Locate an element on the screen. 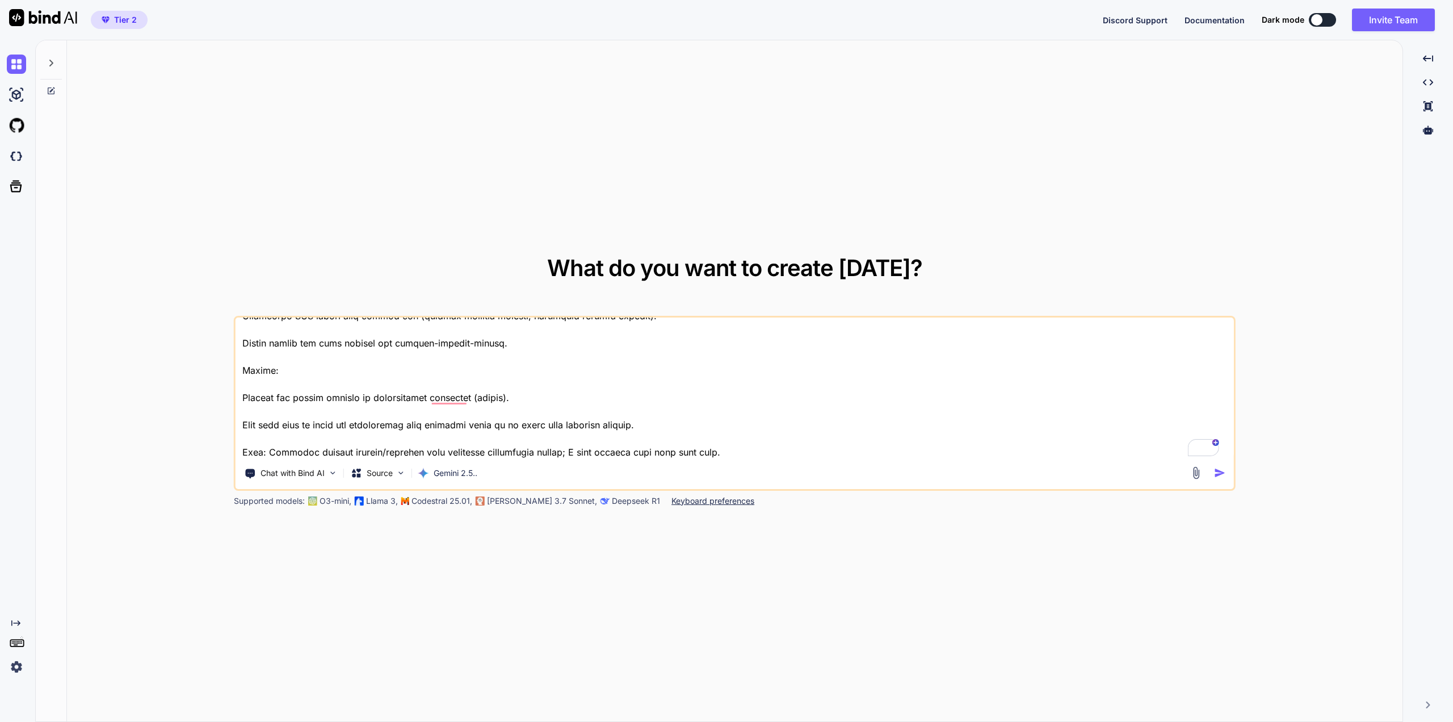 This screenshot has width=1453, height=722. p: O3-mini, is located at coordinates (336, 501).